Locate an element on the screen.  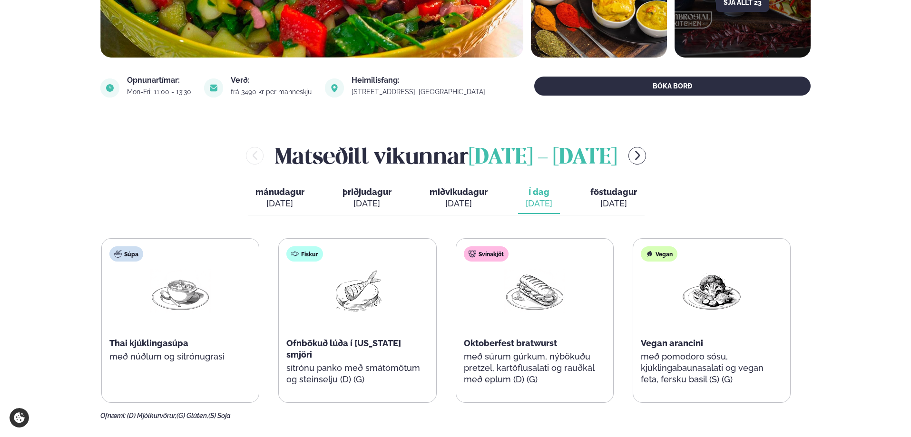
div: Mon-Fri: 11:00 - 13:30 is located at coordinates (160, 92).